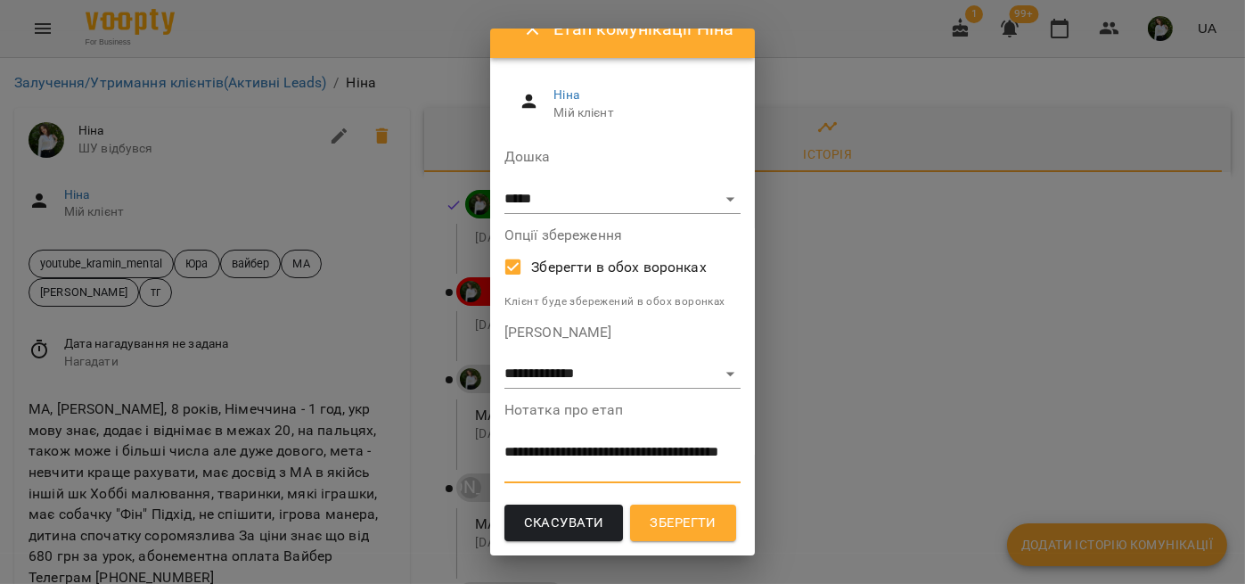  What do you see at coordinates (683, 523) in the screenshot?
I see `button: Зберегти` at bounding box center [683, 523].